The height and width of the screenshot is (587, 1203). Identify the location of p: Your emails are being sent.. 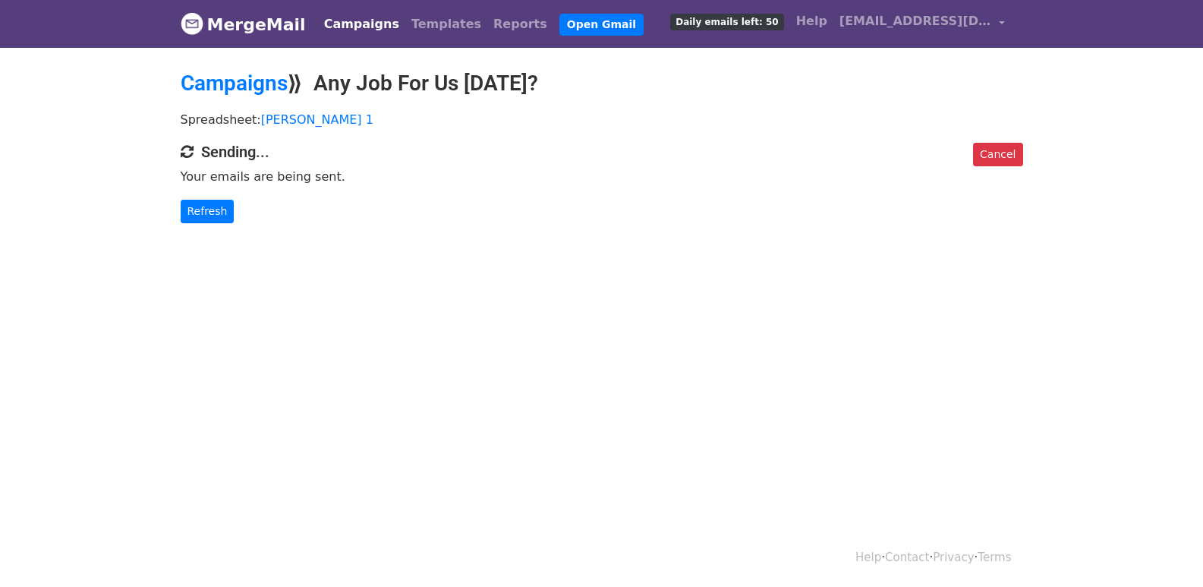
(602, 176).